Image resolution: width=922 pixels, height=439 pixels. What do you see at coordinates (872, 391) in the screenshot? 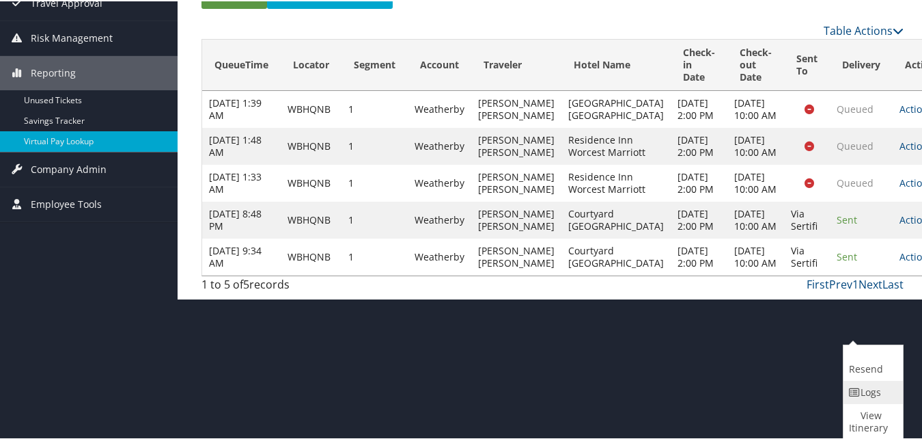
I see `a: Logs` at bounding box center [872, 391].